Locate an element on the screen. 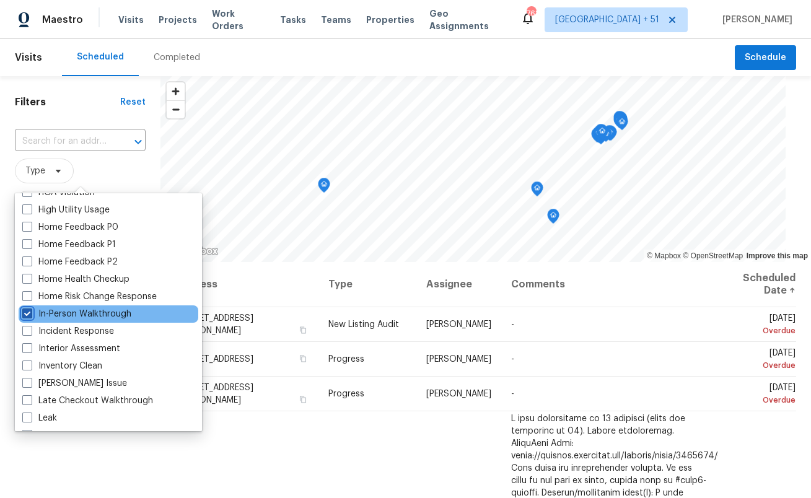 The width and height of the screenshot is (811, 498). label: Incident Response is located at coordinates (68, 332).